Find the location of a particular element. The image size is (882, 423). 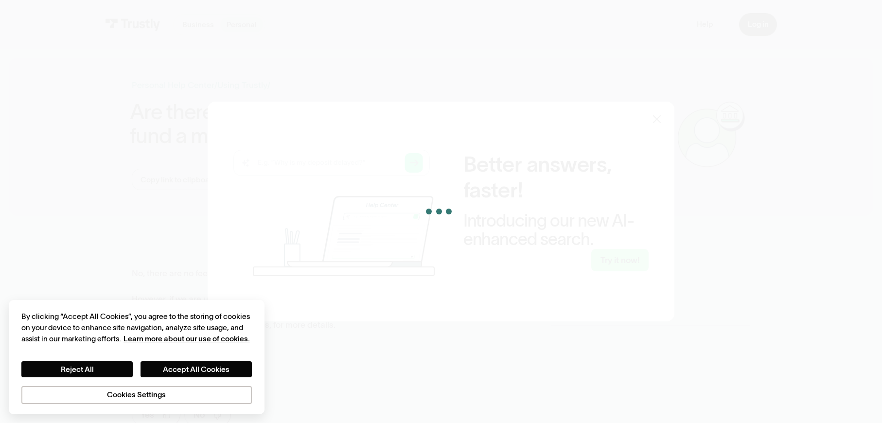

button: Reject All is located at coordinates (77, 369).